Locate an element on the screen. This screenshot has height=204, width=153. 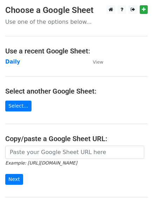
input: Next is located at coordinates (14, 180).